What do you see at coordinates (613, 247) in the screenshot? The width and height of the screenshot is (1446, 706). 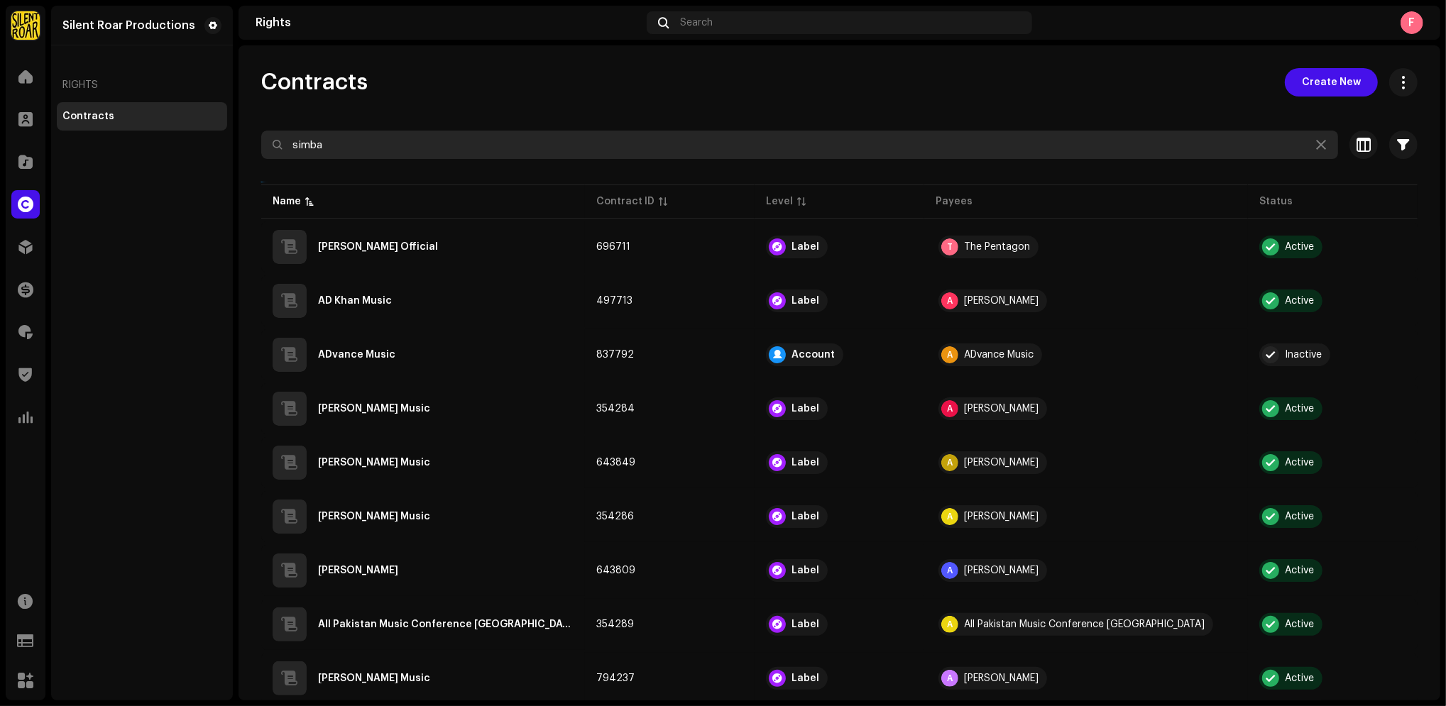 I see `span: 696711` at bounding box center [613, 247].